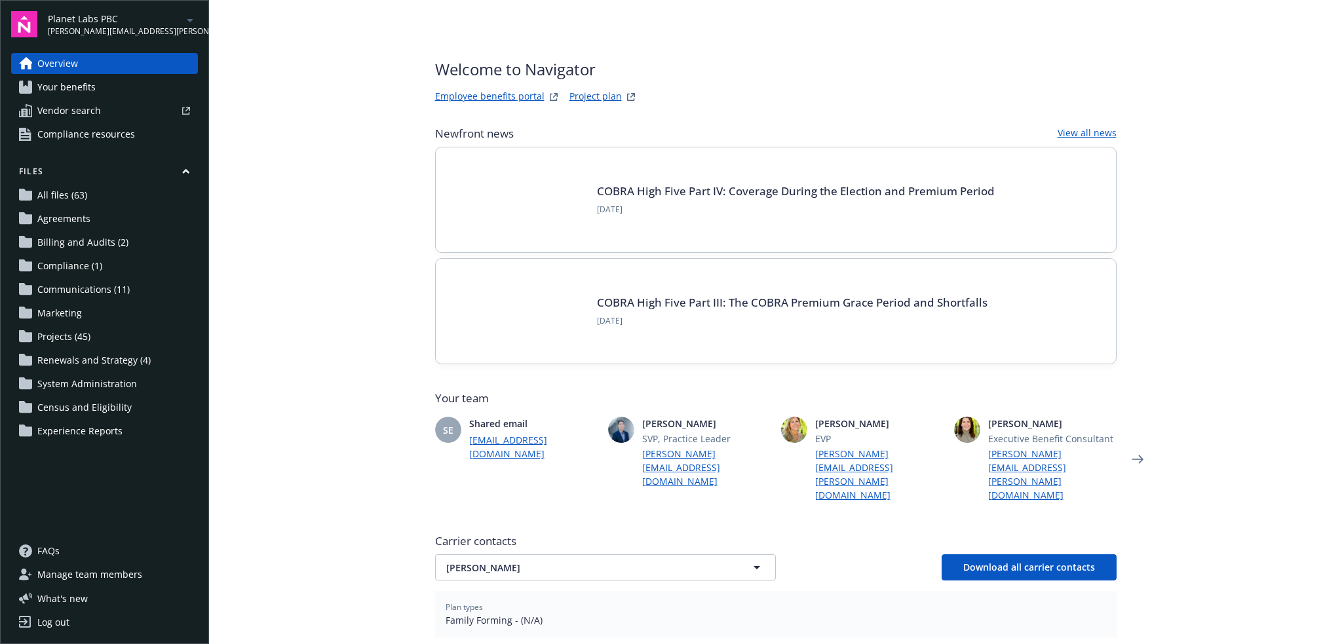 The height and width of the screenshot is (644, 1342). Describe the element at coordinates (104, 87) in the screenshot. I see `a: Your benefits` at that location.